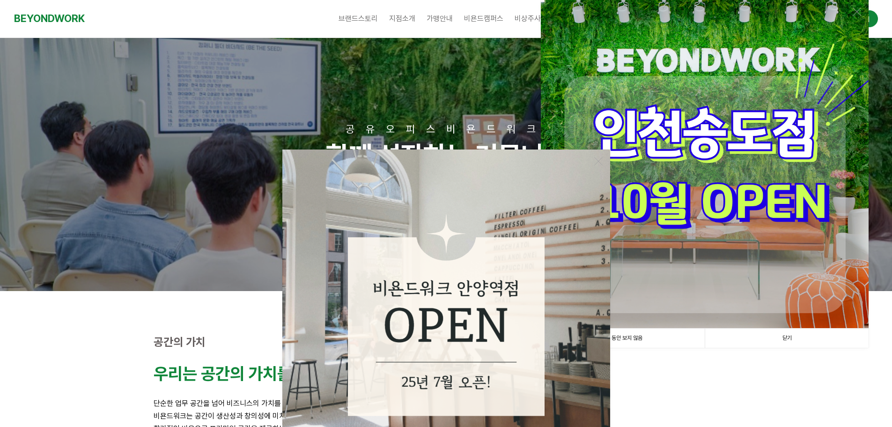  I want to click on span: 비욘드캠퍼스, so click(484, 18).